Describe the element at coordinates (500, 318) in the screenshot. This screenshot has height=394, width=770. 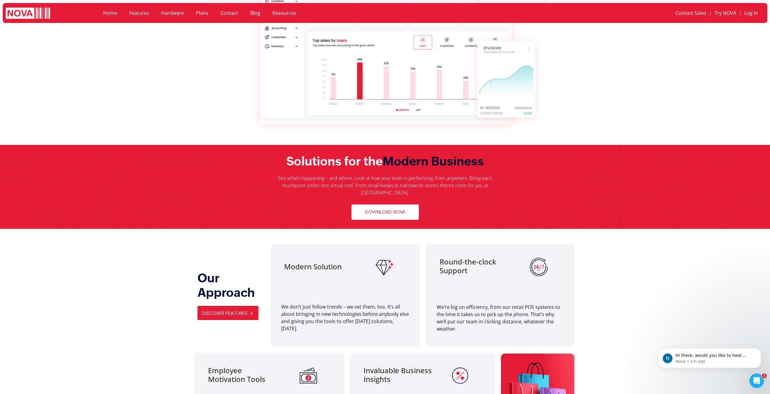
I see `p: We’re big on efficiency, from our retail POS systems to the time it takes us to pick up the phone...` at that location.